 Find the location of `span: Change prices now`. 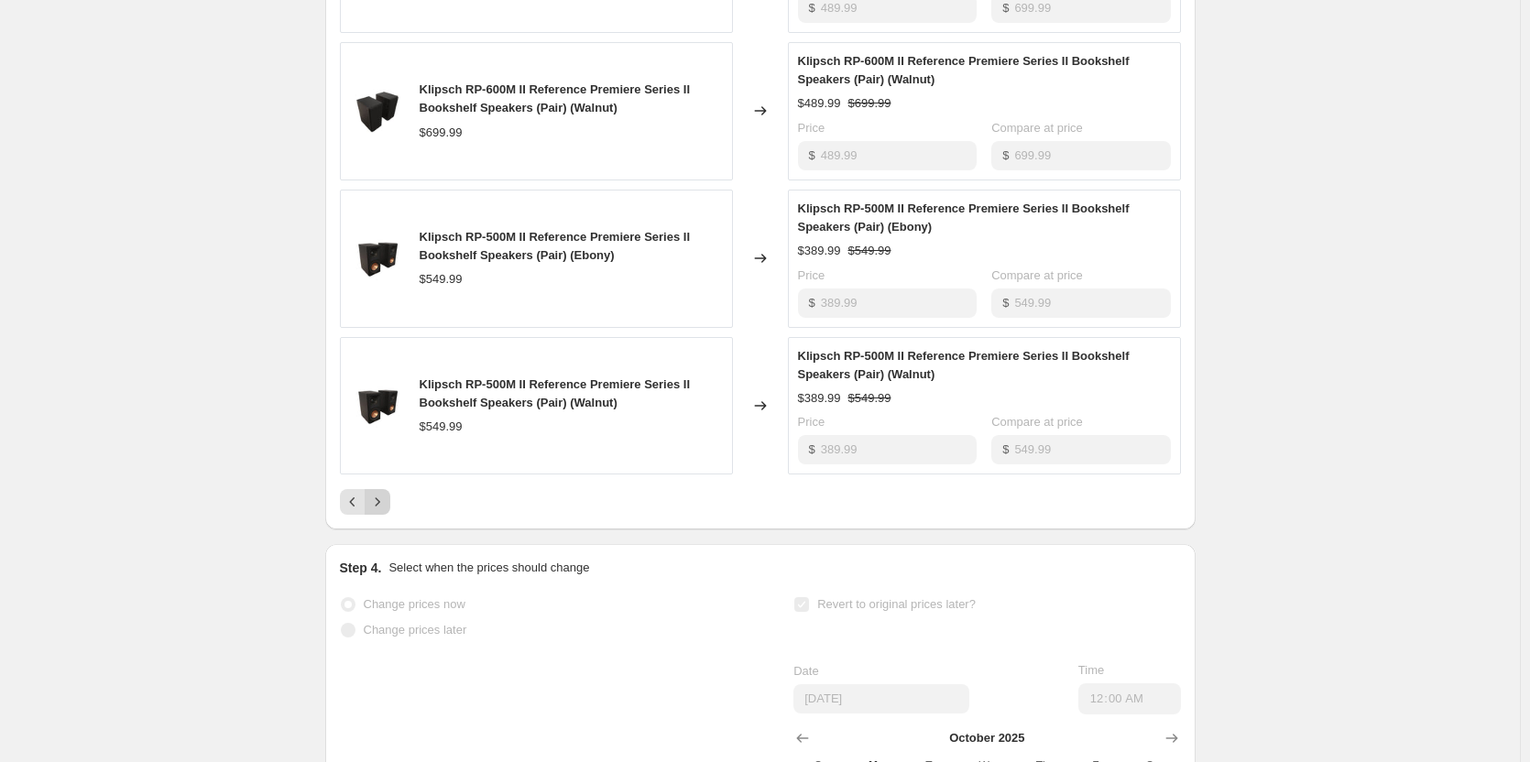

span: Change prices now is located at coordinates (414, 604).